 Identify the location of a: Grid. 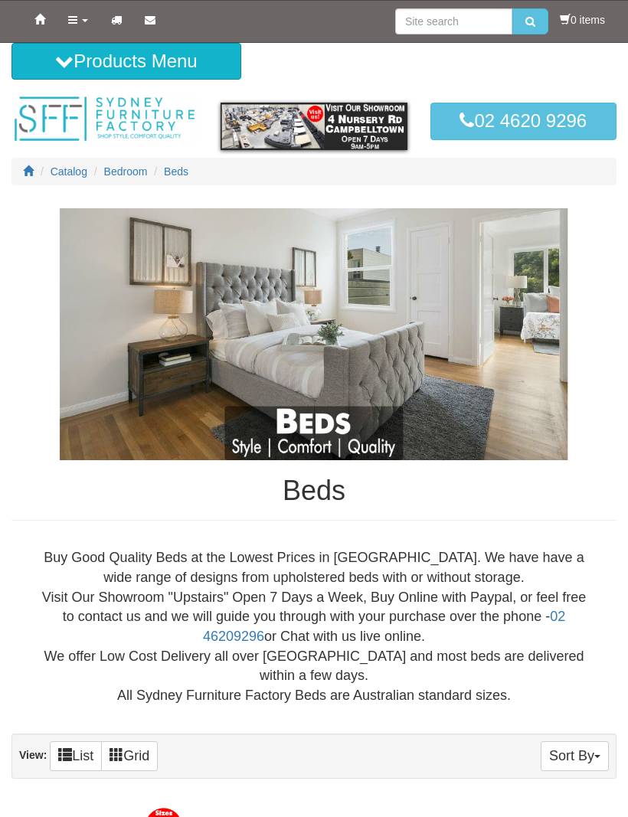
(129, 756).